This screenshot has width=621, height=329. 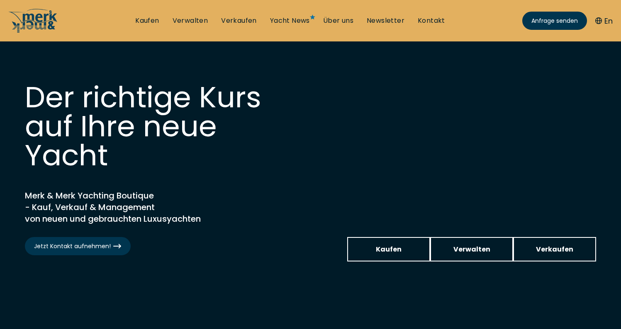 What do you see at coordinates (129, 207) in the screenshot?
I see `h2: Merk & Merk Yachting Boutique - Kauf, Verkauf & Management von neuen und gebrauchten Luxusyachten` at bounding box center [129, 207].